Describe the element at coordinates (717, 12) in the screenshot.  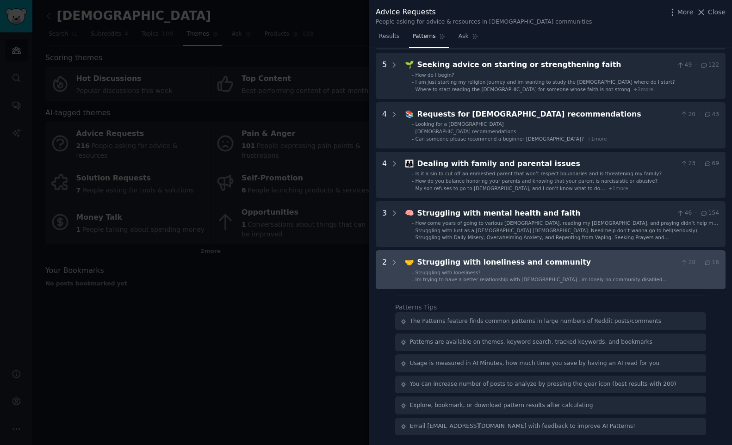
I see `span: Close` at that location.